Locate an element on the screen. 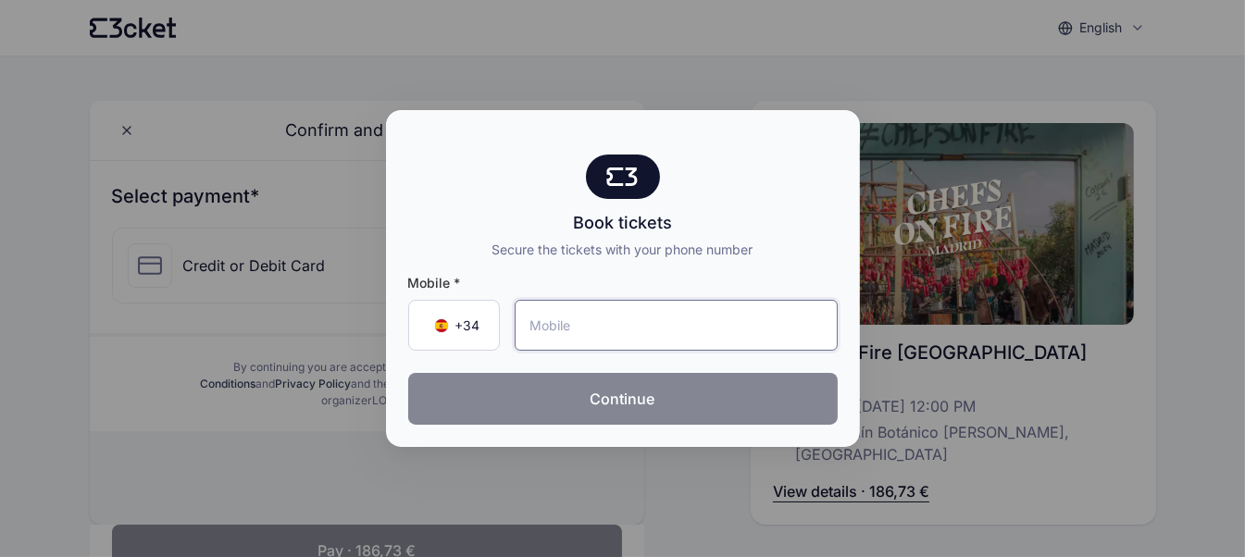  div: Secure the tickets with your phone number is located at coordinates (623, 249).